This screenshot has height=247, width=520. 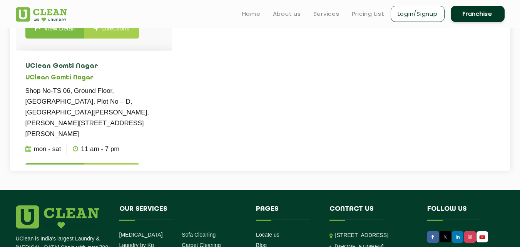 What do you see at coordinates (94, 66) in the screenshot?
I see `h4: UClean Gomti Nagar` at bounding box center [94, 66].